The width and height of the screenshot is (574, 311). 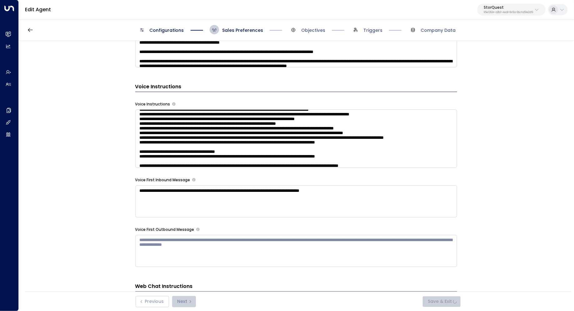 I want to click on h3: Web Chat Instructions, so click(x=296, y=287).